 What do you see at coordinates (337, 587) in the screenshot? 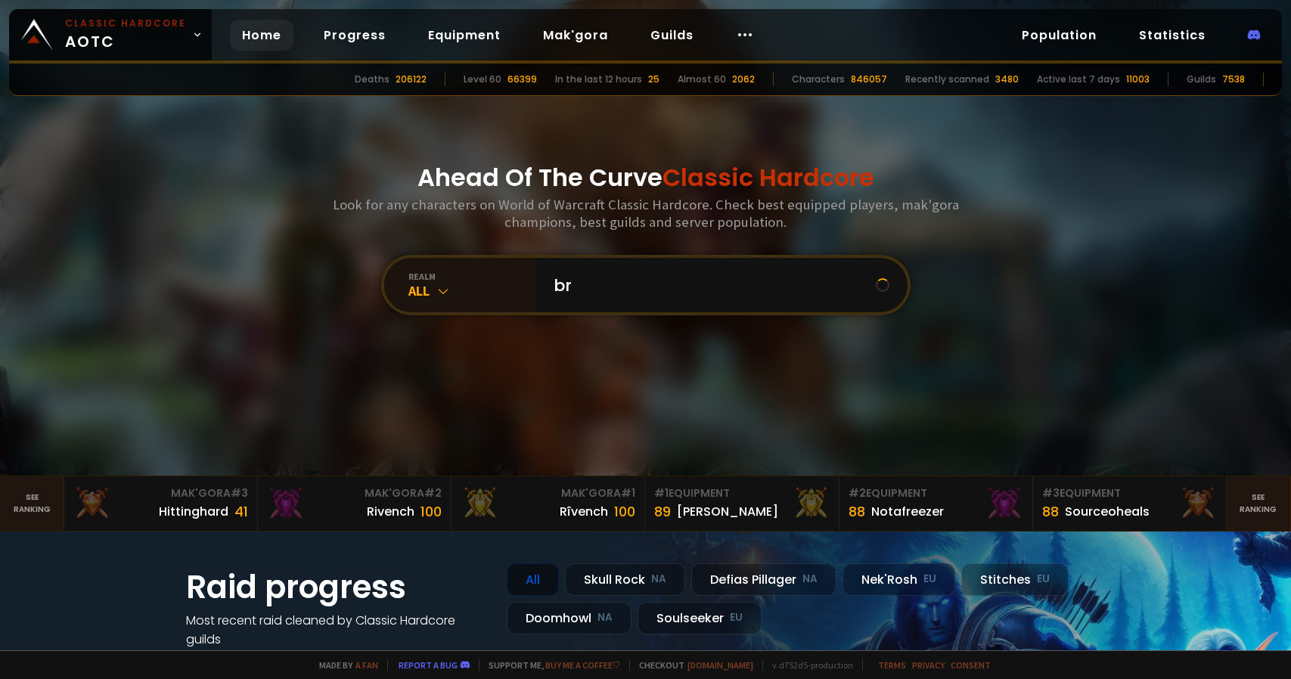
I see `h1: Raid progress` at bounding box center [337, 587].